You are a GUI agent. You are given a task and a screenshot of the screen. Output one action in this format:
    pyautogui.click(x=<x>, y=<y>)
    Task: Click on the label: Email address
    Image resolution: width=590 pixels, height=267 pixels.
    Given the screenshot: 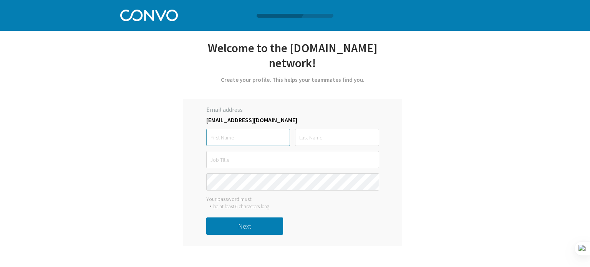 What is the action you would take?
    pyautogui.click(x=293, y=111)
    